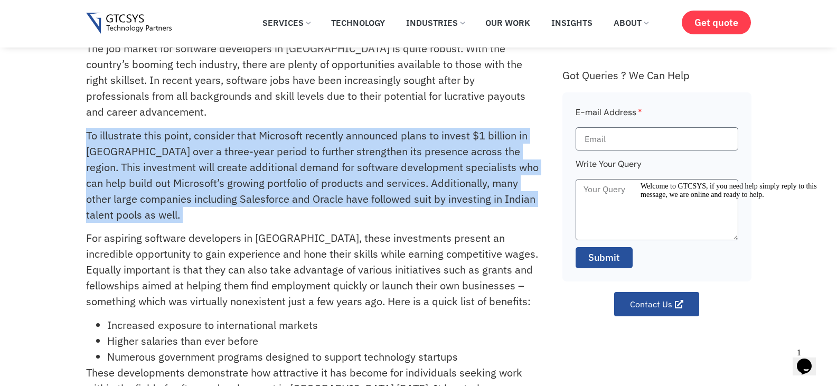  I want to click on a: Get quote, so click(716, 22).